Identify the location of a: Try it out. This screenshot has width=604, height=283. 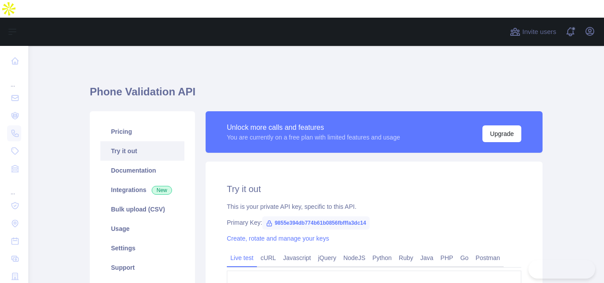
(142, 151).